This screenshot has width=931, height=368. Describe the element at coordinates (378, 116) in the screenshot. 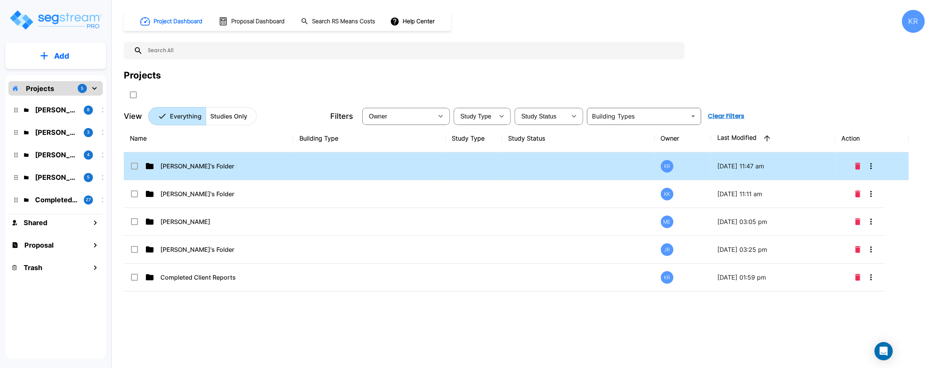

I see `span: Owner` at that location.